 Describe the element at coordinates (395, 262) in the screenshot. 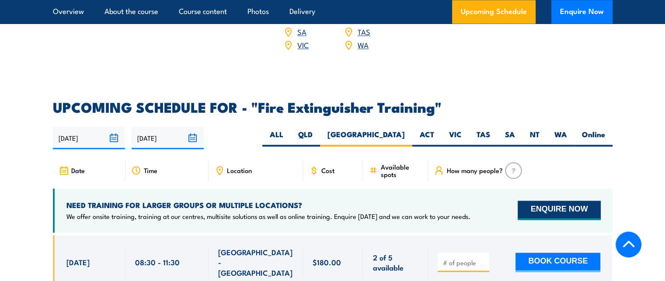

I see `span: 2 of 5 available` at that location.